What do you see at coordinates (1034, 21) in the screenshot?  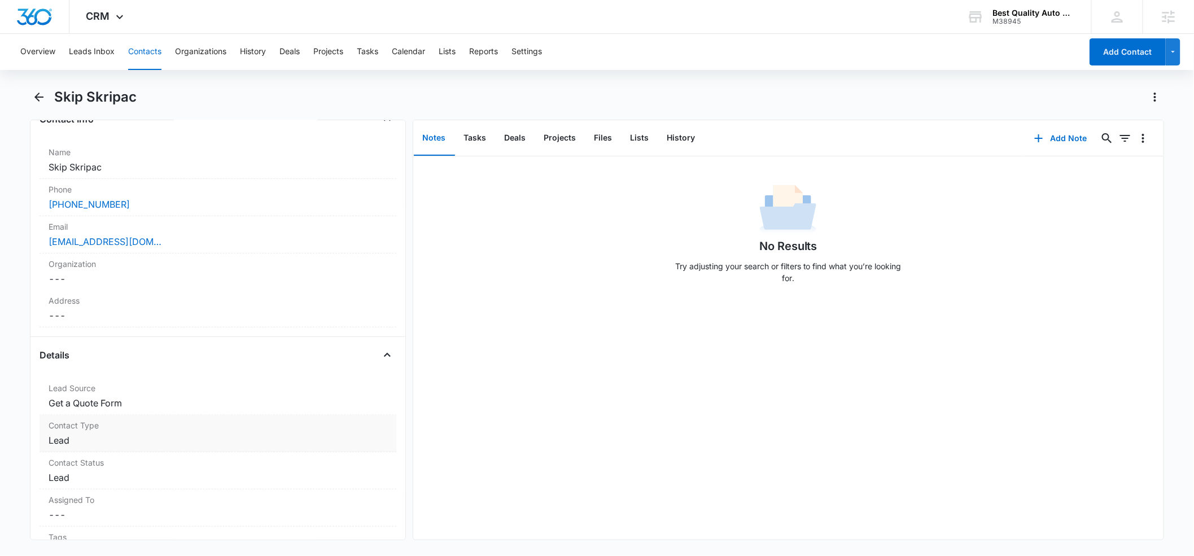 I see `div: account id` at bounding box center [1034, 21].